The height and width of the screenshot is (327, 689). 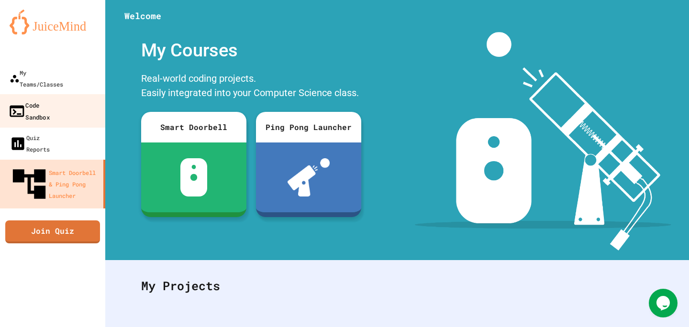 I want to click on div: Quiz Reports, so click(x=30, y=143).